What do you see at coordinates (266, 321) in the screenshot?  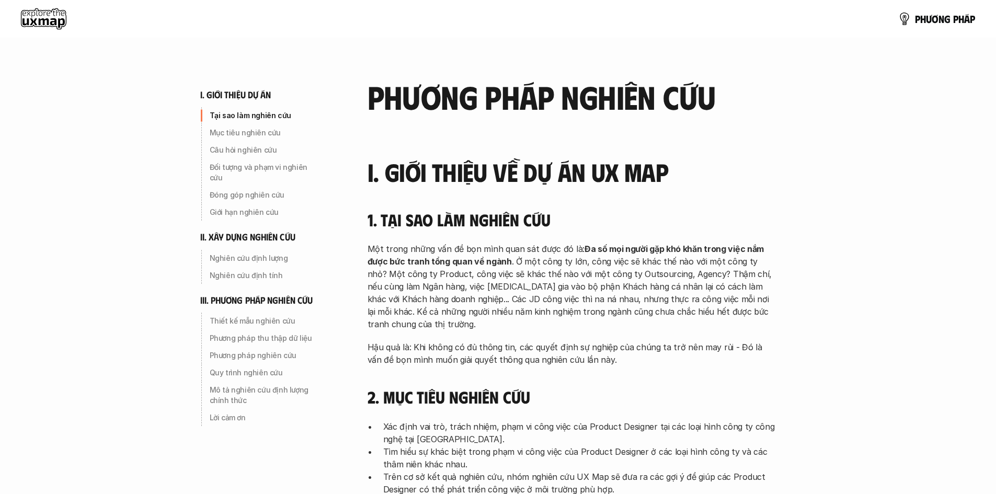 I see `p: Thiết kế mẫu nghiên cứu` at bounding box center [266, 321].